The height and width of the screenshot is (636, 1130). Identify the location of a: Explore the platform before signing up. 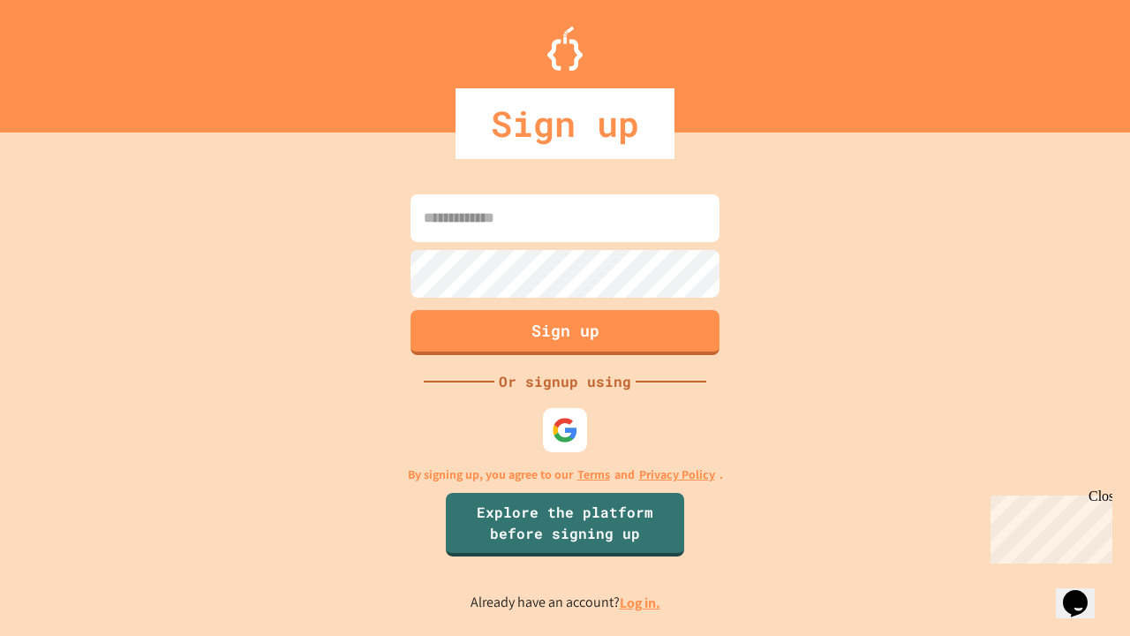
(565, 524).